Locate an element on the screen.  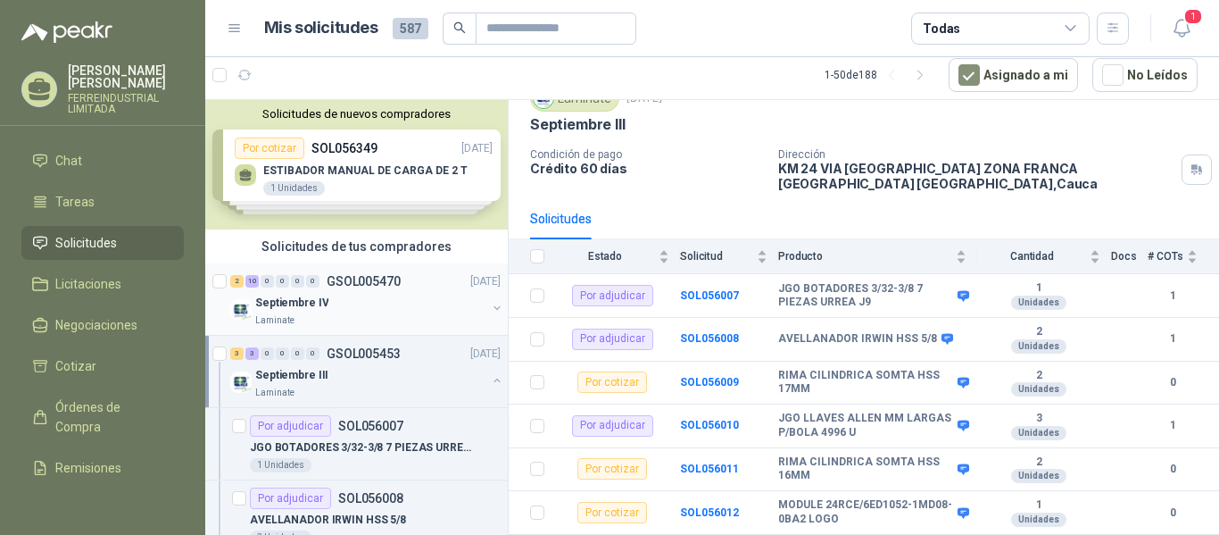
th: Solicitud is located at coordinates (729, 256).